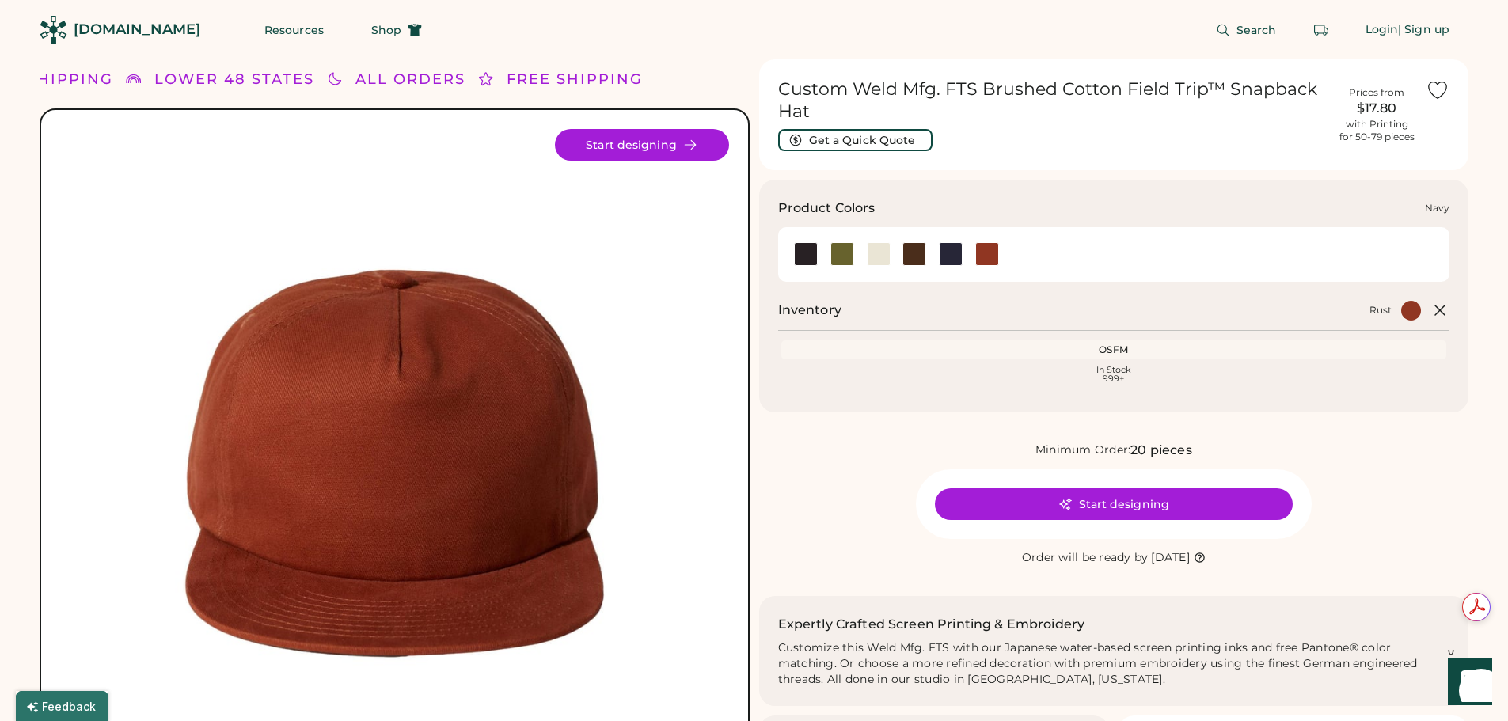 The image size is (1508, 721). What do you see at coordinates (1113, 350) in the screenshot?
I see `div: OSFM` at bounding box center [1113, 350].